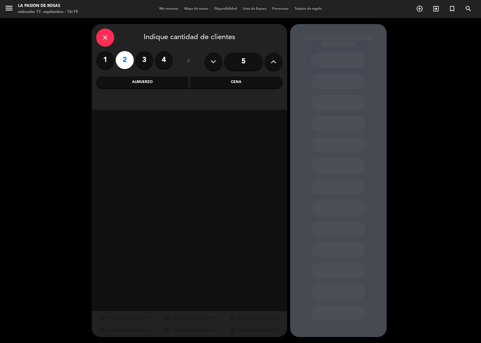 Image resolution: width=481 pixels, height=343 pixels. What do you see at coordinates (189, 38) in the screenshot?
I see `div: Indique cantidad de clientes` at bounding box center [189, 38].